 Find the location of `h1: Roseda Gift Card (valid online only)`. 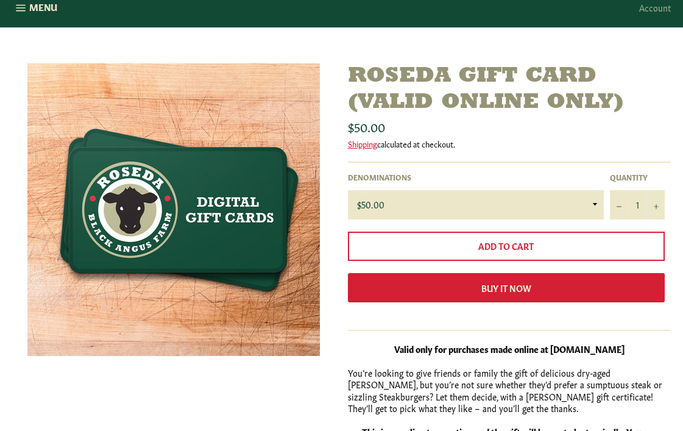

h1: Roseda Gift Card (valid online only) is located at coordinates (509, 90).